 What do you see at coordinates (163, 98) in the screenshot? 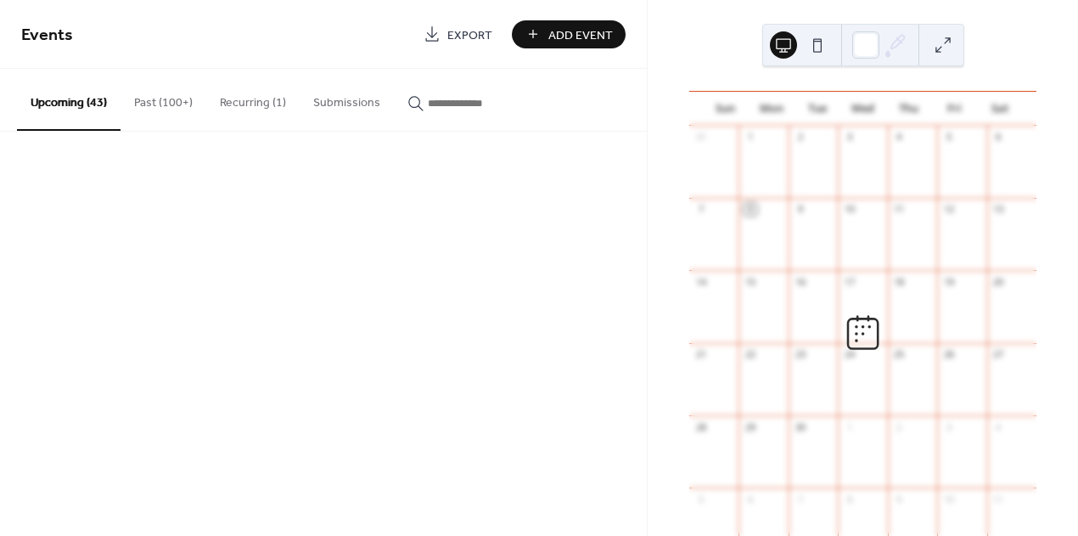
I see `button: Past (100+)` at bounding box center [163, 98].